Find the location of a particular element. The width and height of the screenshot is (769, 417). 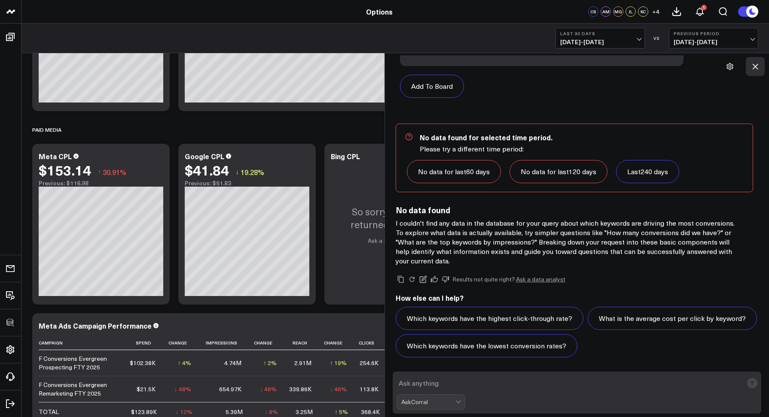

b: Last 30 Days is located at coordinates (600, 33).